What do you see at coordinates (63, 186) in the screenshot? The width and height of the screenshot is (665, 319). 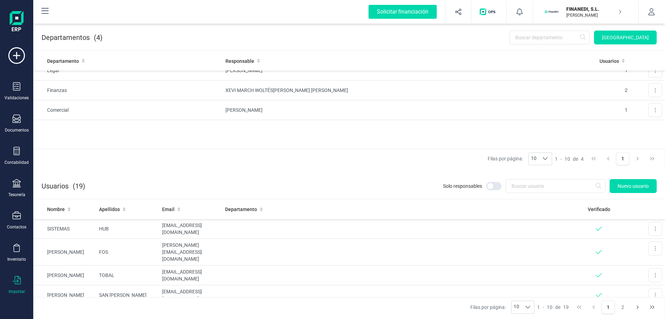 I see `p: Usuarios` at bounding box center [63, 186].